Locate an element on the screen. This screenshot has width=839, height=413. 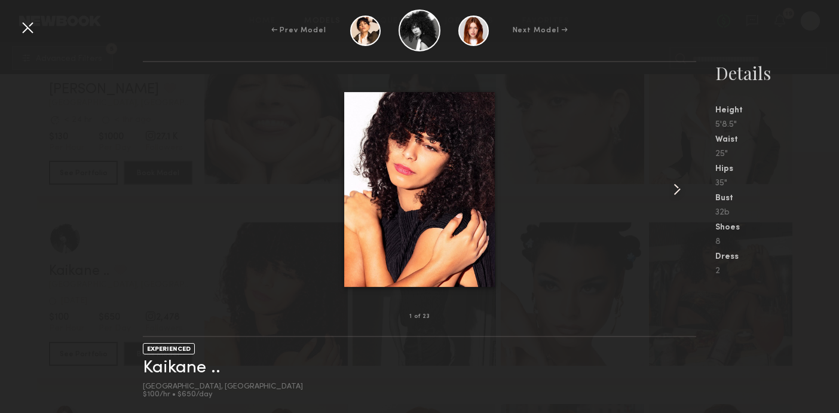
div: 32b is located at coordinates (777, 213).